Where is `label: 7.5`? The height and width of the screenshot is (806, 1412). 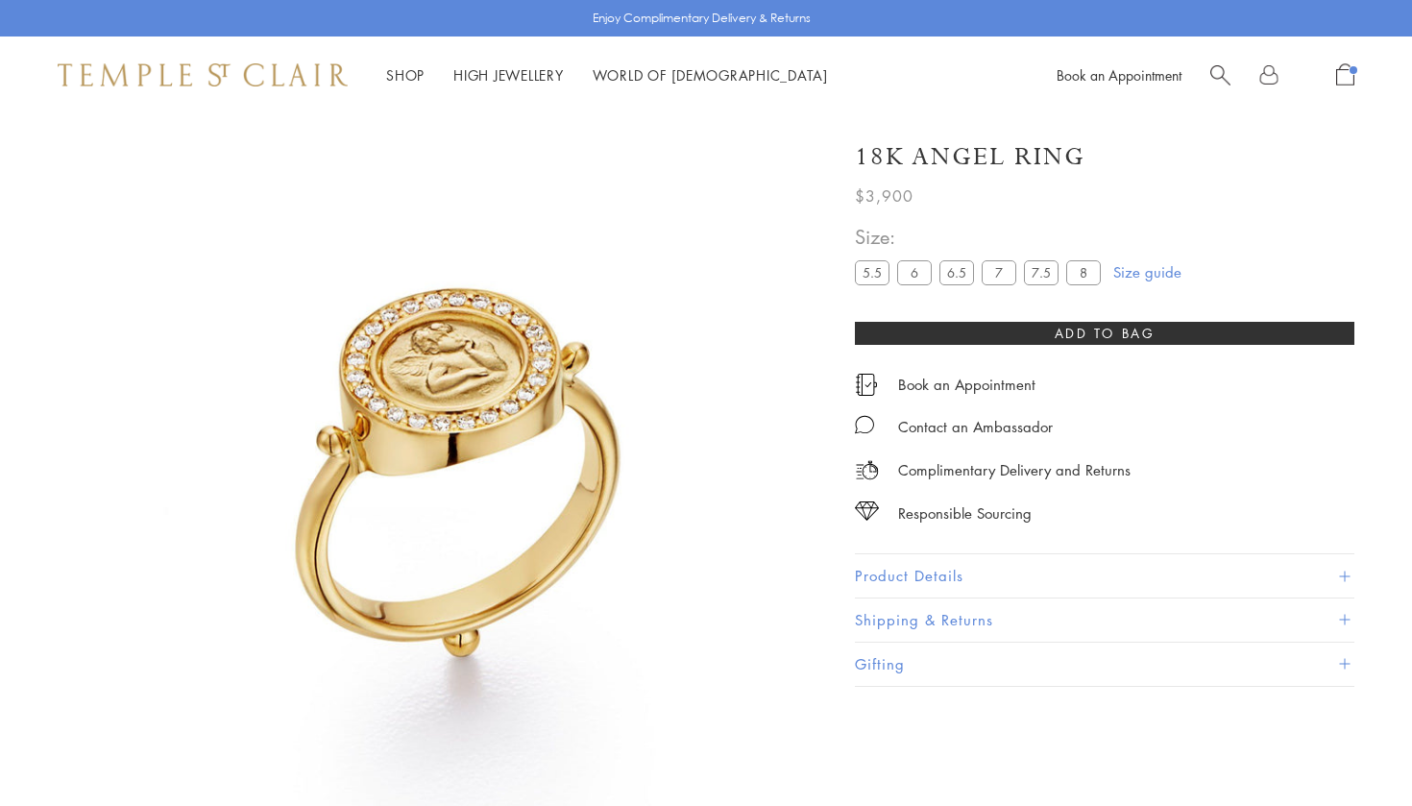 label: 7.5 is located at coordinates (1041, 272).